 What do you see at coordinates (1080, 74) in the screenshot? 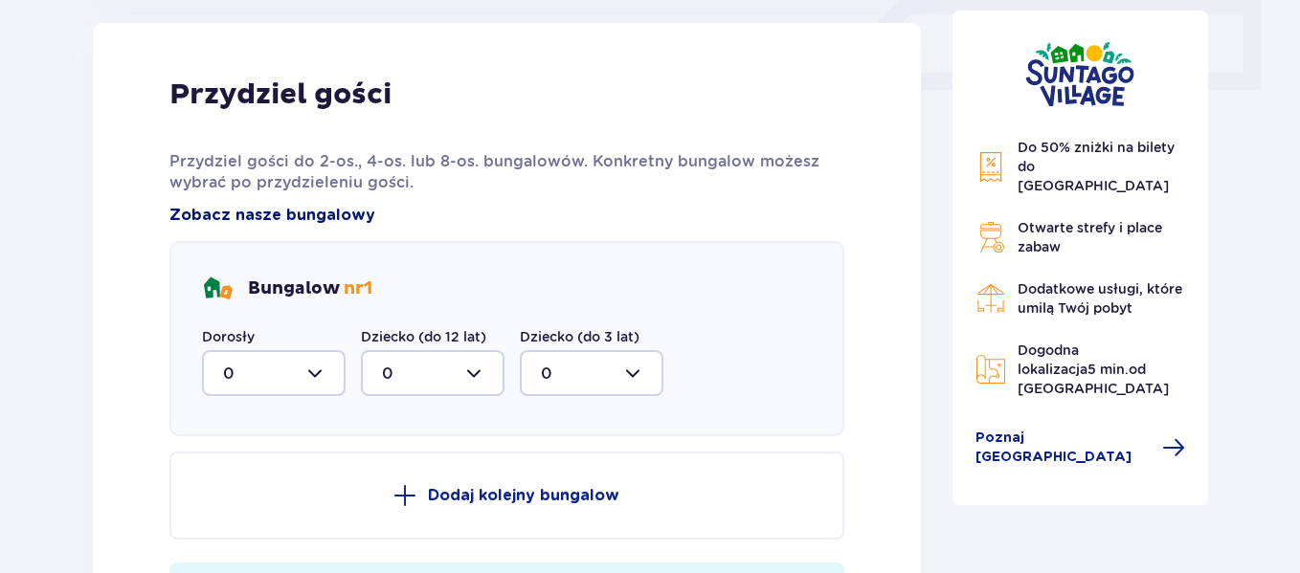
I see `img: Suntago Village` at bounding box center [1080, 74].